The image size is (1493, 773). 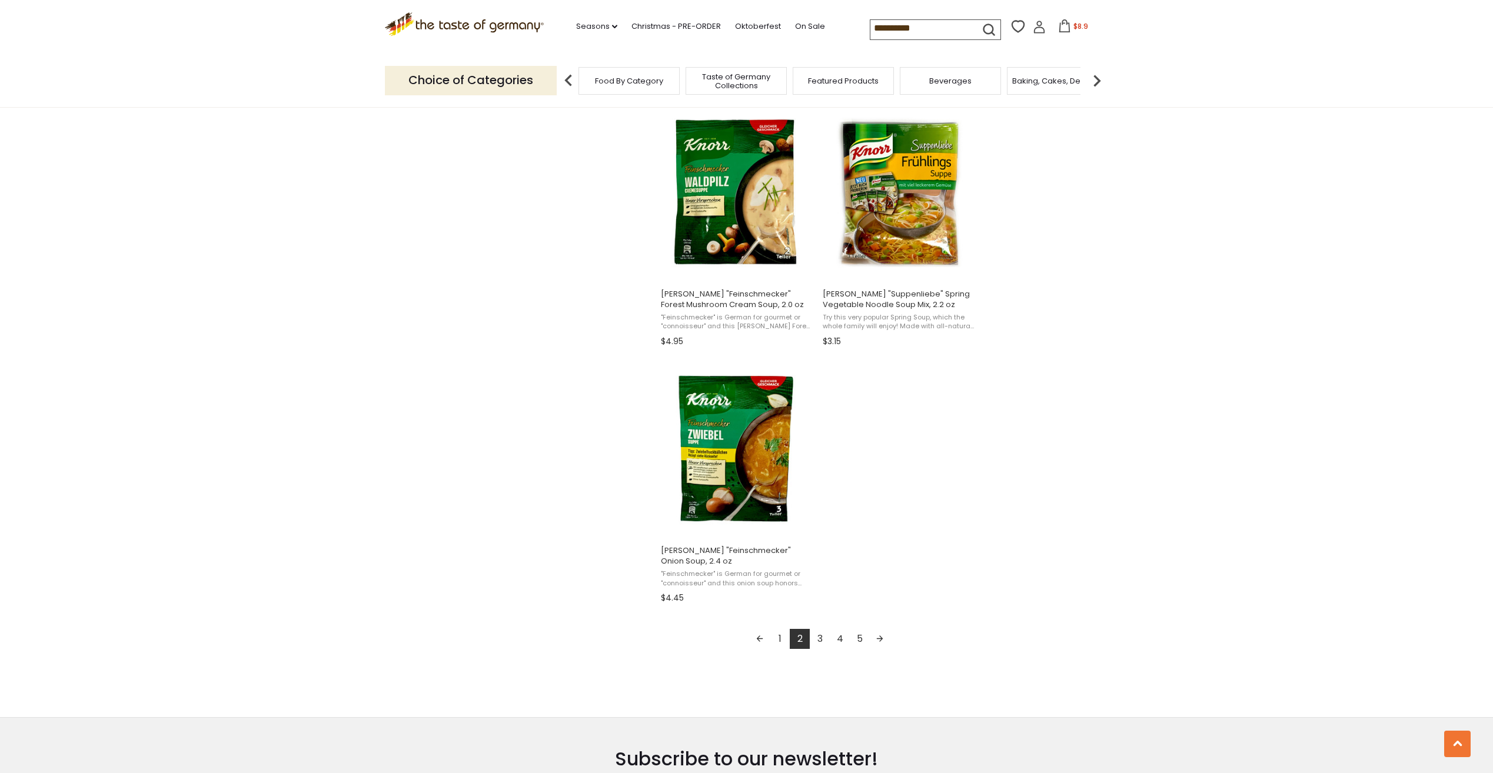 I want to click on span: "Feinschmecker" is German for gourmet or "connoisseur" and this onion soup honors that name. Cont..., so click(x=737, y=578).